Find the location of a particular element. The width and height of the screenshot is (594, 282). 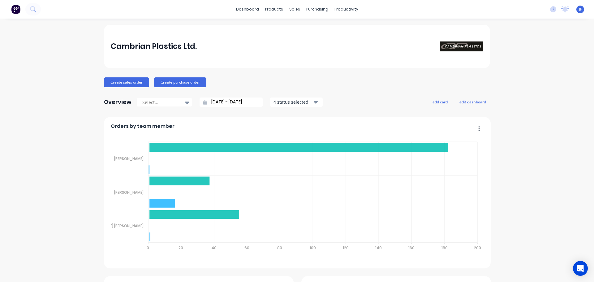

span: Orders by team member is located at coordinates (143, 126).